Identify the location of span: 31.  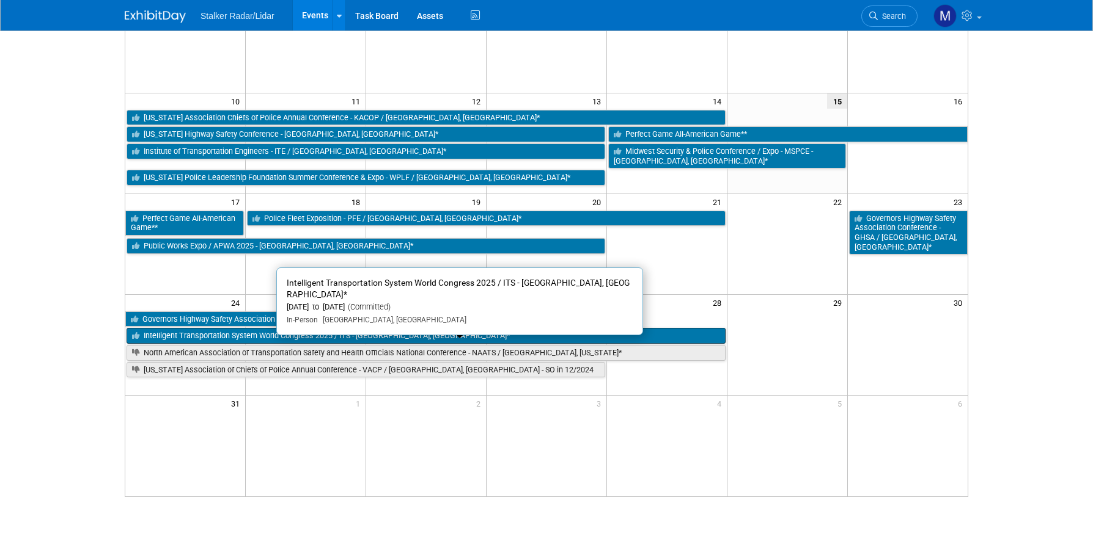
(237, 403).